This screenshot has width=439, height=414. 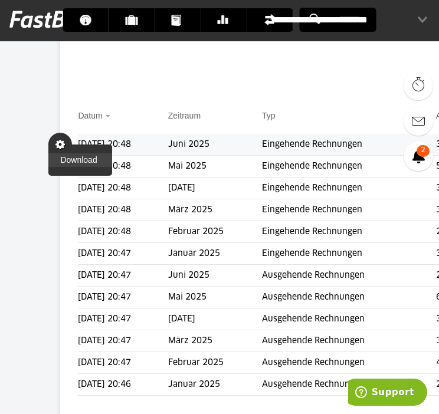 What do you see at coordinates (273, 20) in the screenshot?
I see `span: Finanzen` at bounding box center [273, 20].